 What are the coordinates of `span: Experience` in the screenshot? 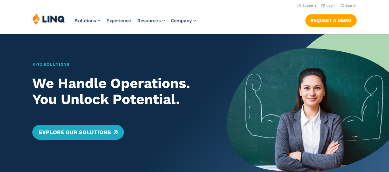 It's located at (119, 21).